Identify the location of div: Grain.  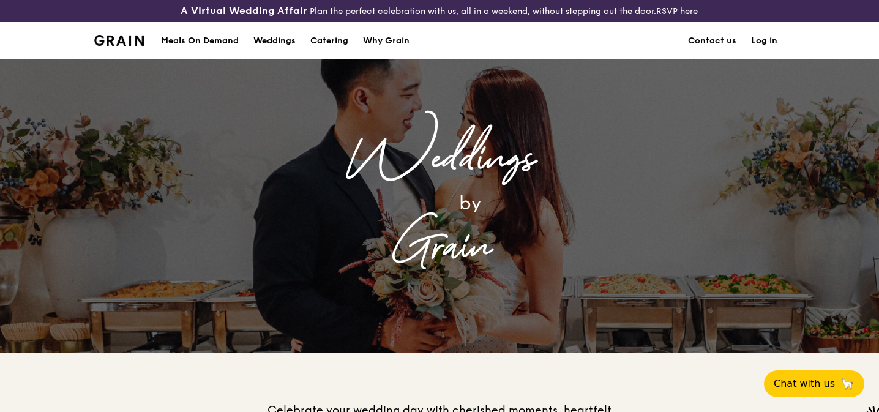
(439, 247).